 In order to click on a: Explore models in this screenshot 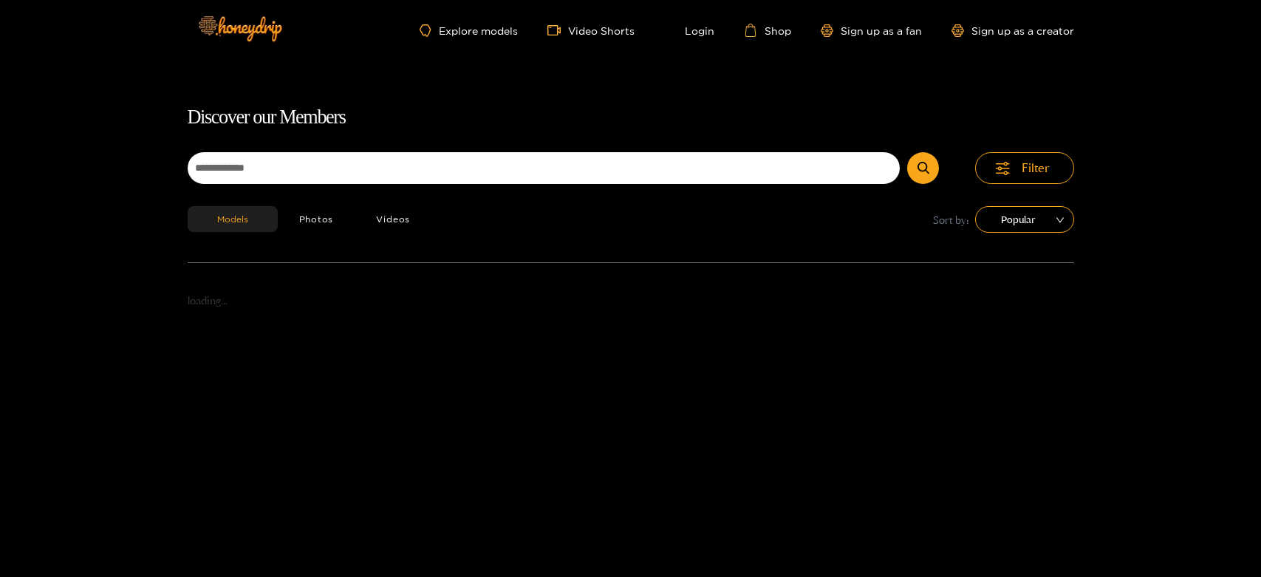, I will do `click(469, 30)`.